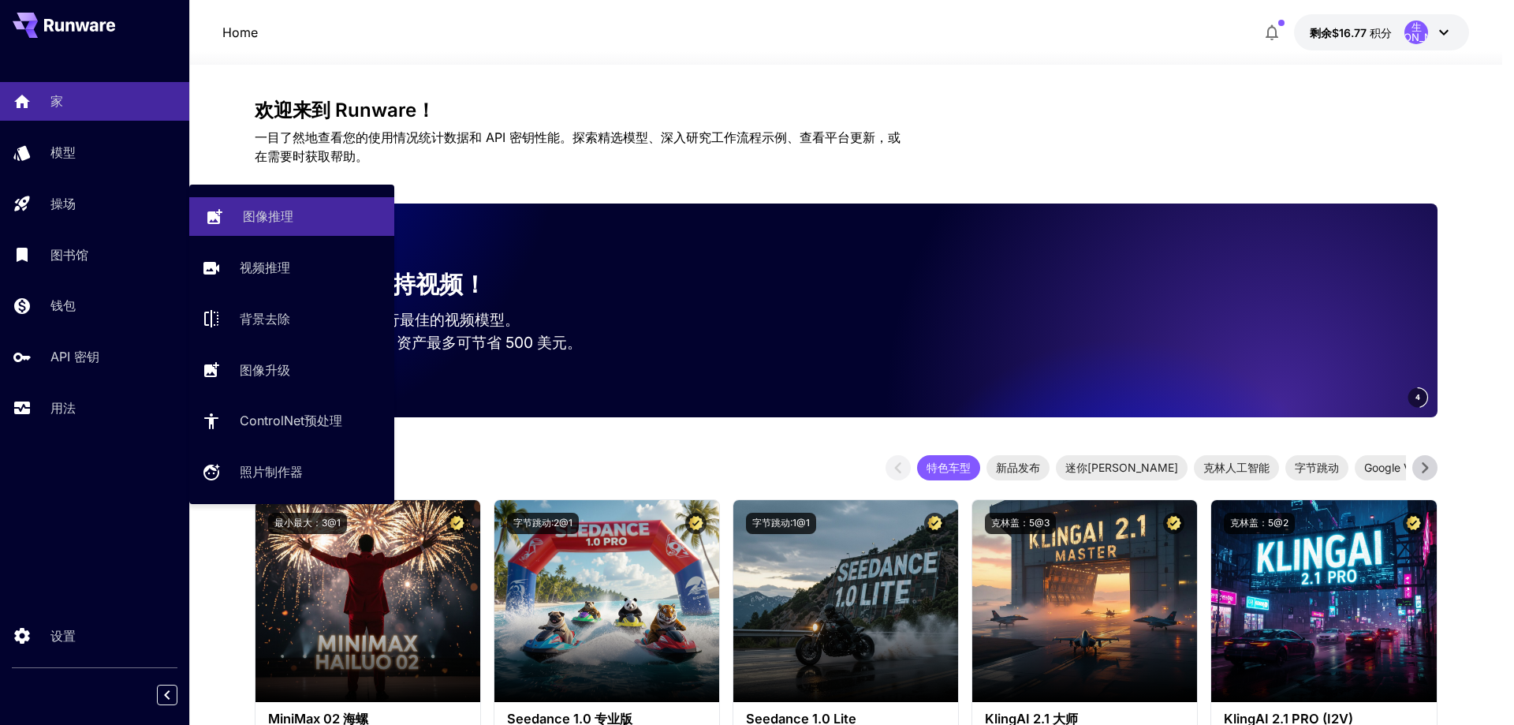  What do you see at coordinates (240, 32) in the screenshot?
I see `p: Home` at bounding box center [240, 32].